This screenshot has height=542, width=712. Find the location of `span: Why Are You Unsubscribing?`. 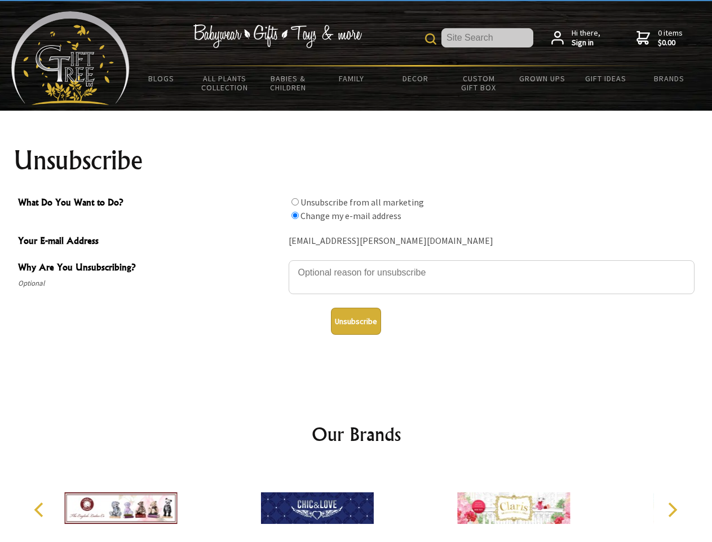

span: Why Are You Unsubscribing? is located at coordinates (151, 268).